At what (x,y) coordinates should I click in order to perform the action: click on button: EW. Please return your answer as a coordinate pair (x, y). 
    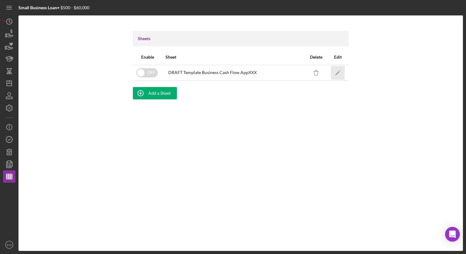
    Looking at the image, I should click on (9, 244).